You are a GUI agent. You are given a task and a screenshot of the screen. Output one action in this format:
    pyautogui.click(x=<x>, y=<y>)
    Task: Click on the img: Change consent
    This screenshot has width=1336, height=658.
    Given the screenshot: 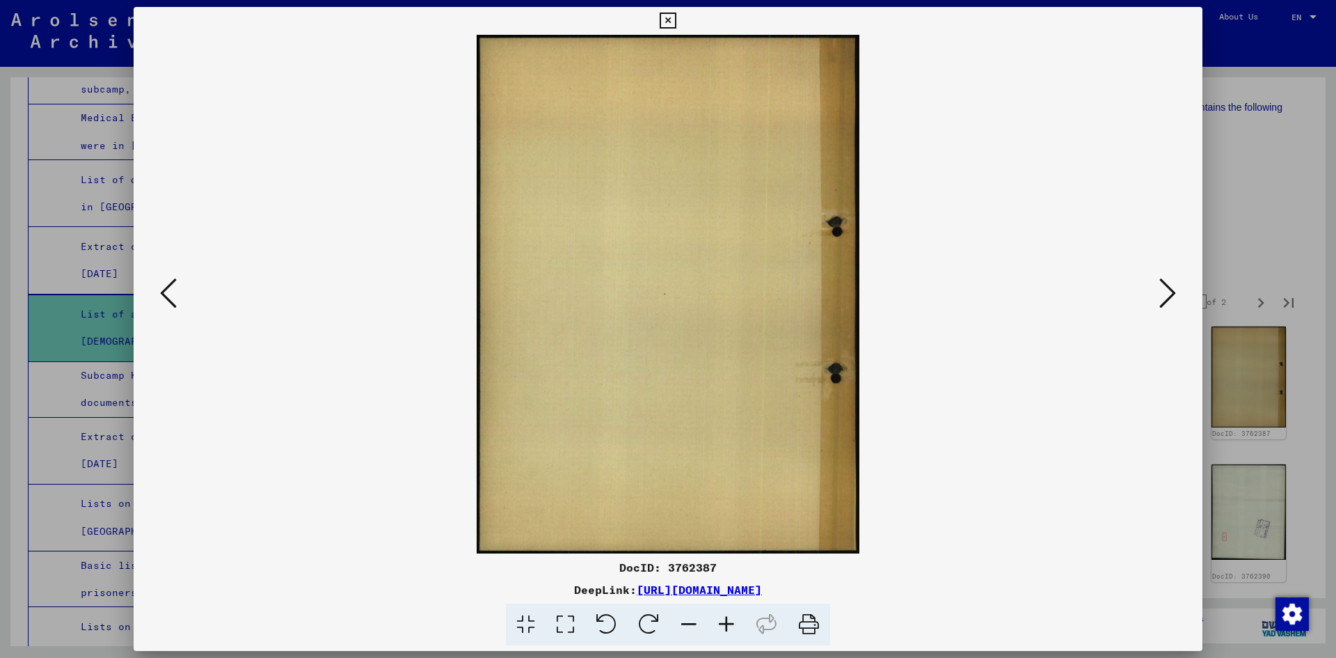 What is the action you would take?
    pyautogui.click(x=1292, y=614)
    